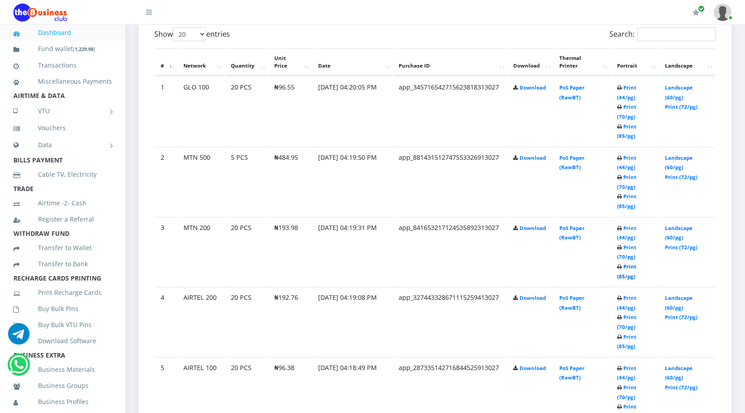  Describe the element at coordinates (166, 111) in the screenshot. I see `td: 1` at that location.